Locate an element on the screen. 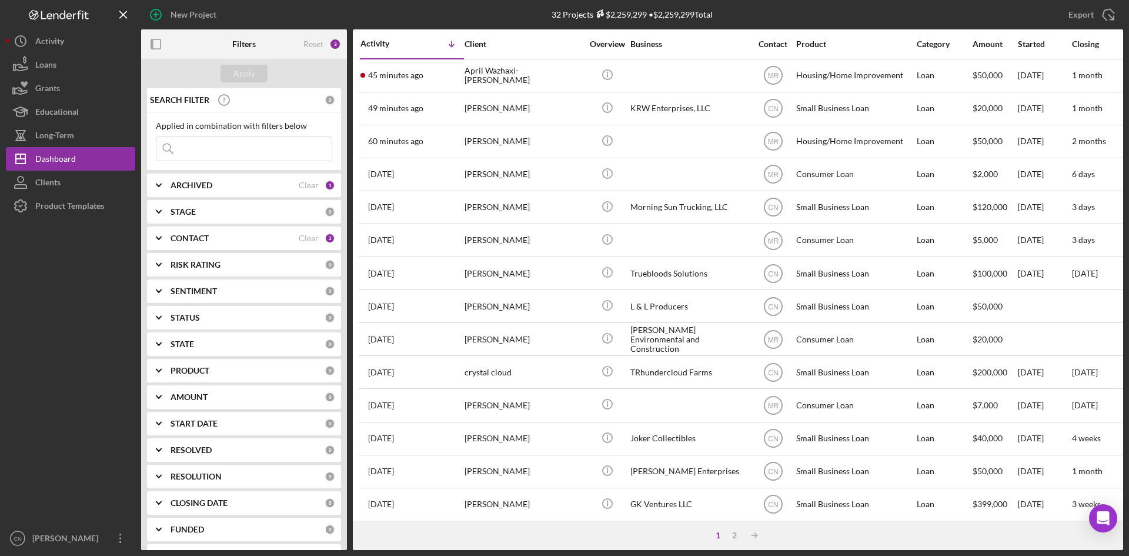 This screenshot has height=556, width=1129. a: Loans is located at coordinates (71, 65).